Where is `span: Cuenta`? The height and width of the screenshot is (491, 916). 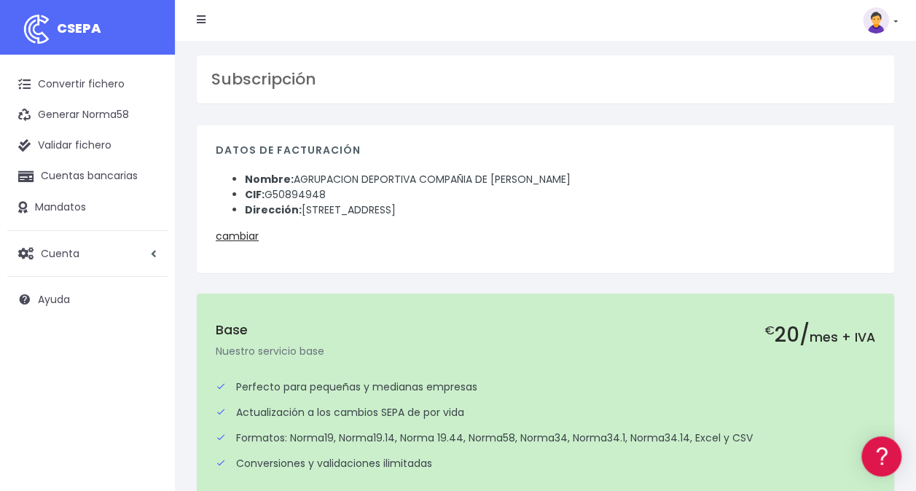 span: Cuenta is located at coordinates (60, 253).